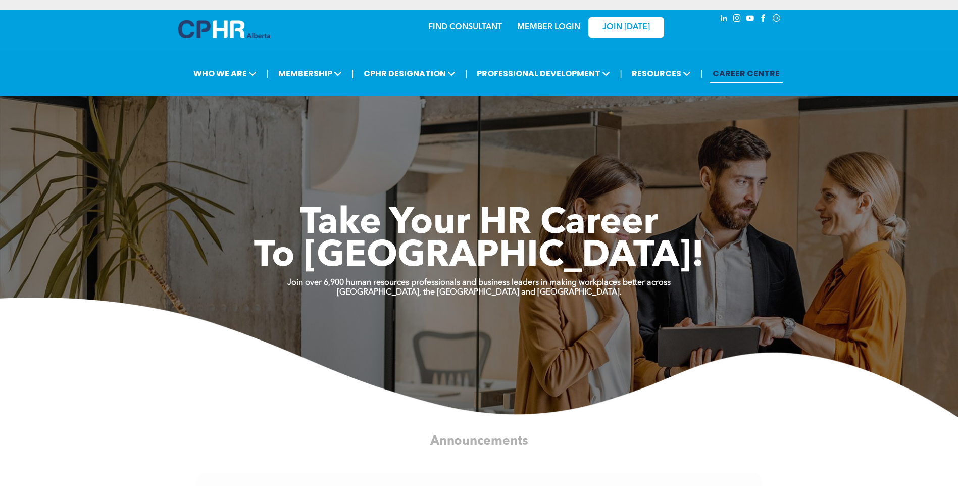  Describe the element at coordinates (479, 224) in the screenshot. I see `span: Take Your HR Career` at that location.